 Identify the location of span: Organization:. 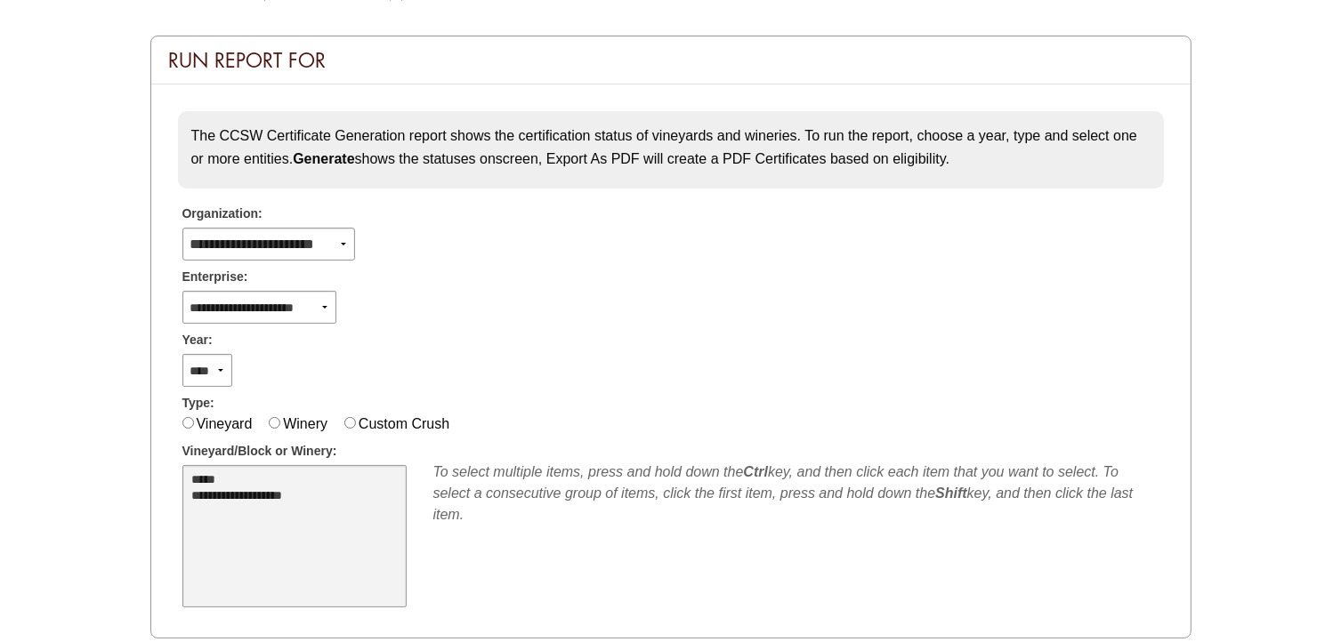
(222, 213).